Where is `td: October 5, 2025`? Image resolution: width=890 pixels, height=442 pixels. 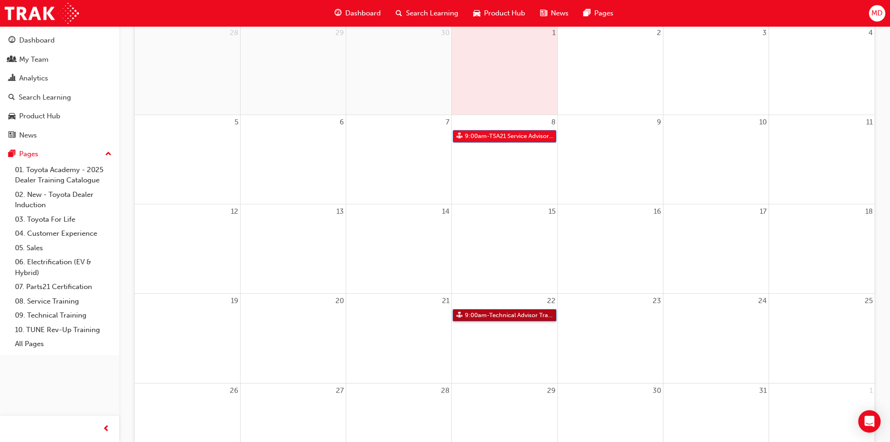
td: October 5, 2025 is located at coordinates (187, 159).